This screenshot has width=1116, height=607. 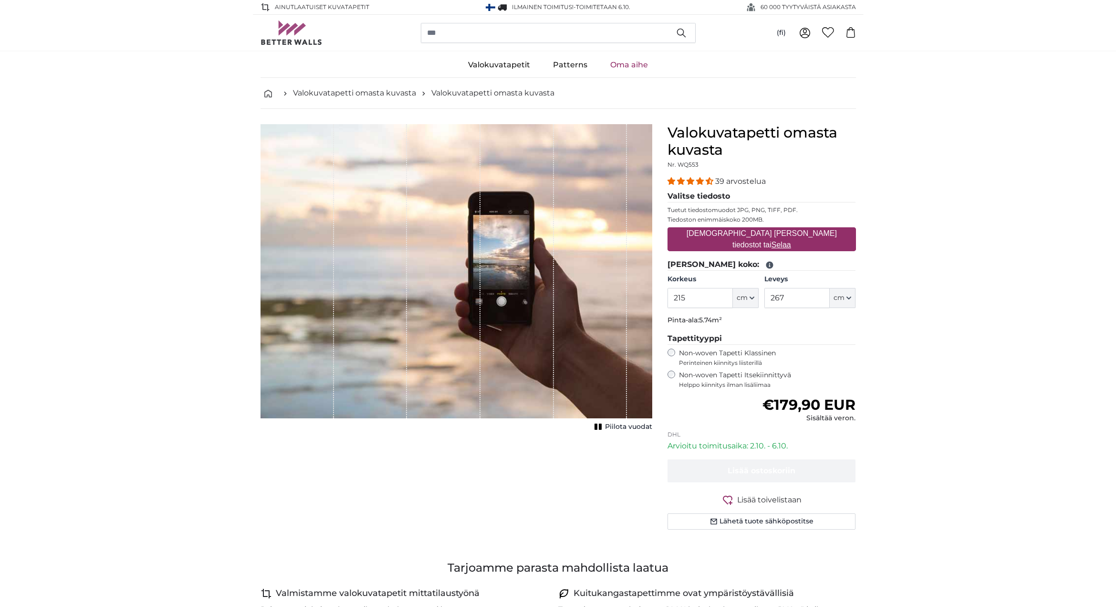 I want to click on a: Valokuvatapetit, so click(x=499, y=65).